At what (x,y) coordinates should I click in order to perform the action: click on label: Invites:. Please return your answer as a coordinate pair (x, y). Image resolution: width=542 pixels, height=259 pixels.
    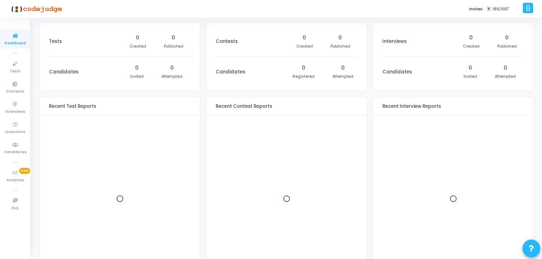
    Looking at the image, I should click on (476, 9).